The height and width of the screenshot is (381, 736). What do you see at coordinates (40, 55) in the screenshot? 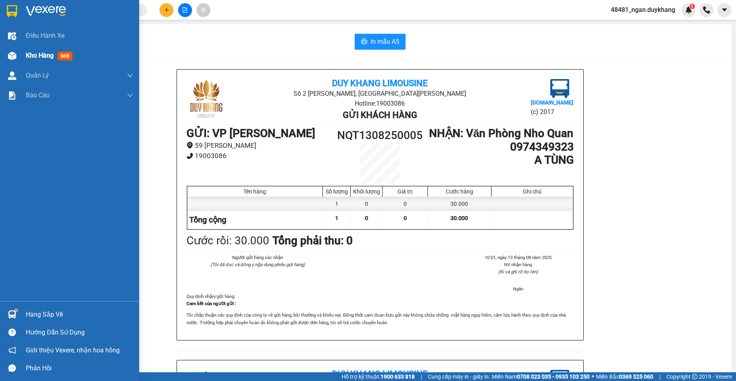
I see `span: Kho hàng` at bounding box center [40, 55].